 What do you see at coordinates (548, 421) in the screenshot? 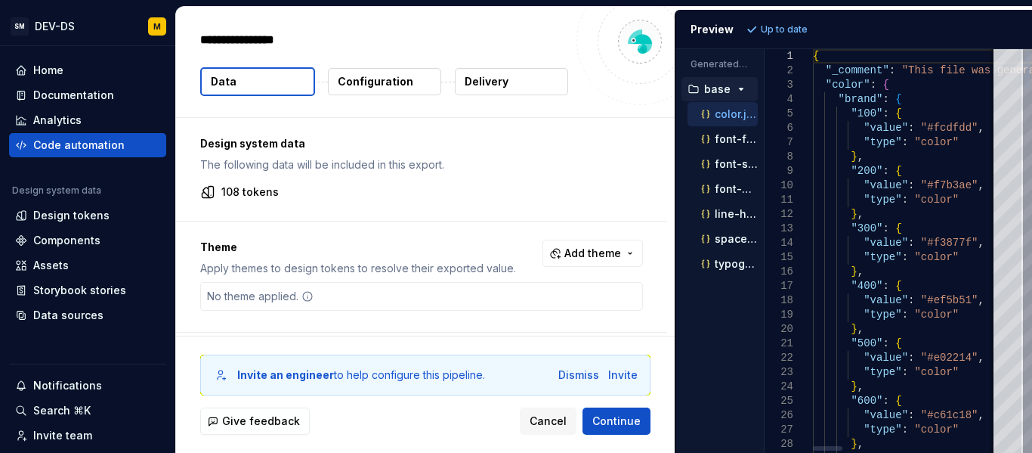
I see `span: Cancel` at bounding box center [548, 421].